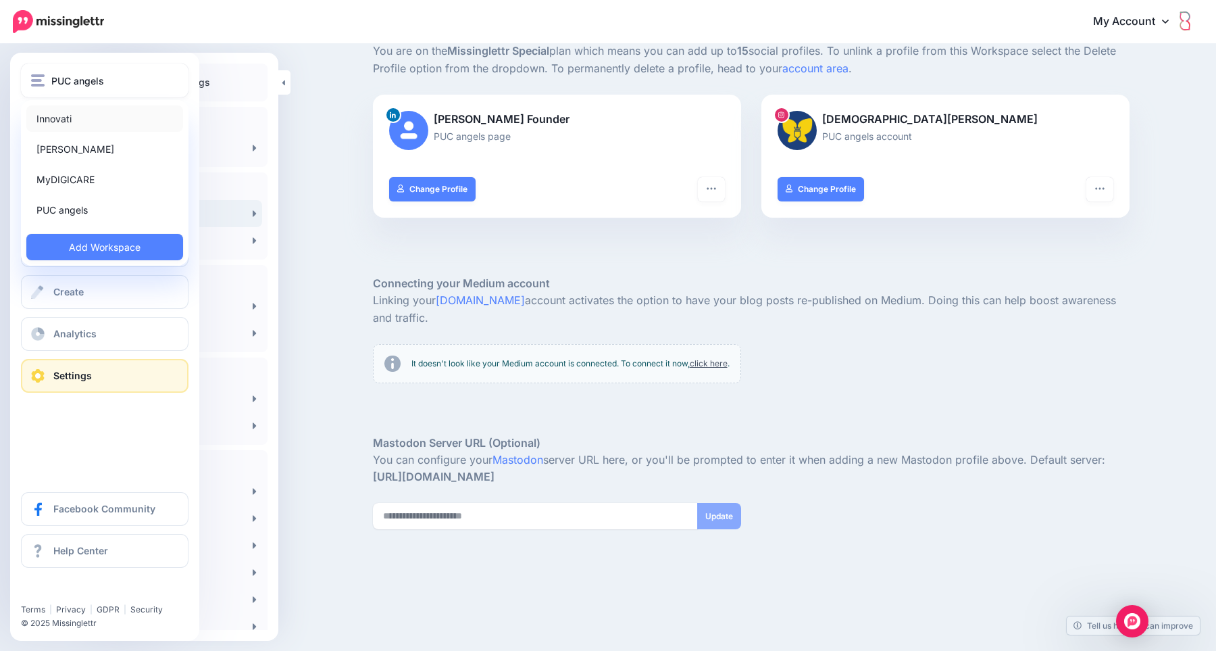 Image resolution: width=1216 pixels, height=651 pixels. I want to click on a: Security, so click(147, 609).